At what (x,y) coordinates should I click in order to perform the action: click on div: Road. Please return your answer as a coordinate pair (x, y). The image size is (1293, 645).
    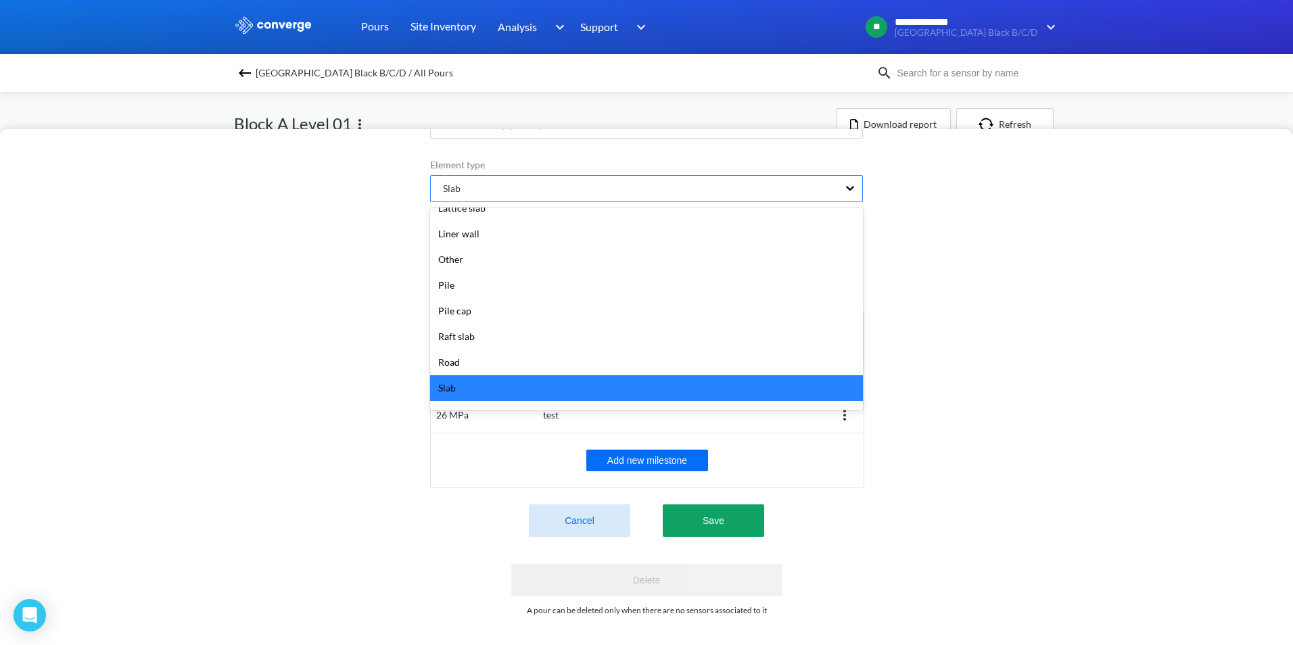
    Looking at the image, I should click on (647, 363).